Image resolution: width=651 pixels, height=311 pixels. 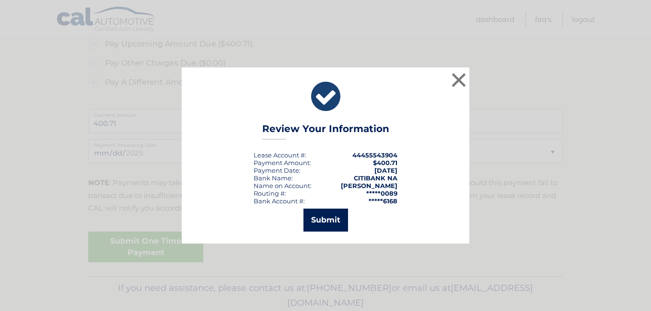 I want to click on span: Payment Date, so click(x=276, y=171).